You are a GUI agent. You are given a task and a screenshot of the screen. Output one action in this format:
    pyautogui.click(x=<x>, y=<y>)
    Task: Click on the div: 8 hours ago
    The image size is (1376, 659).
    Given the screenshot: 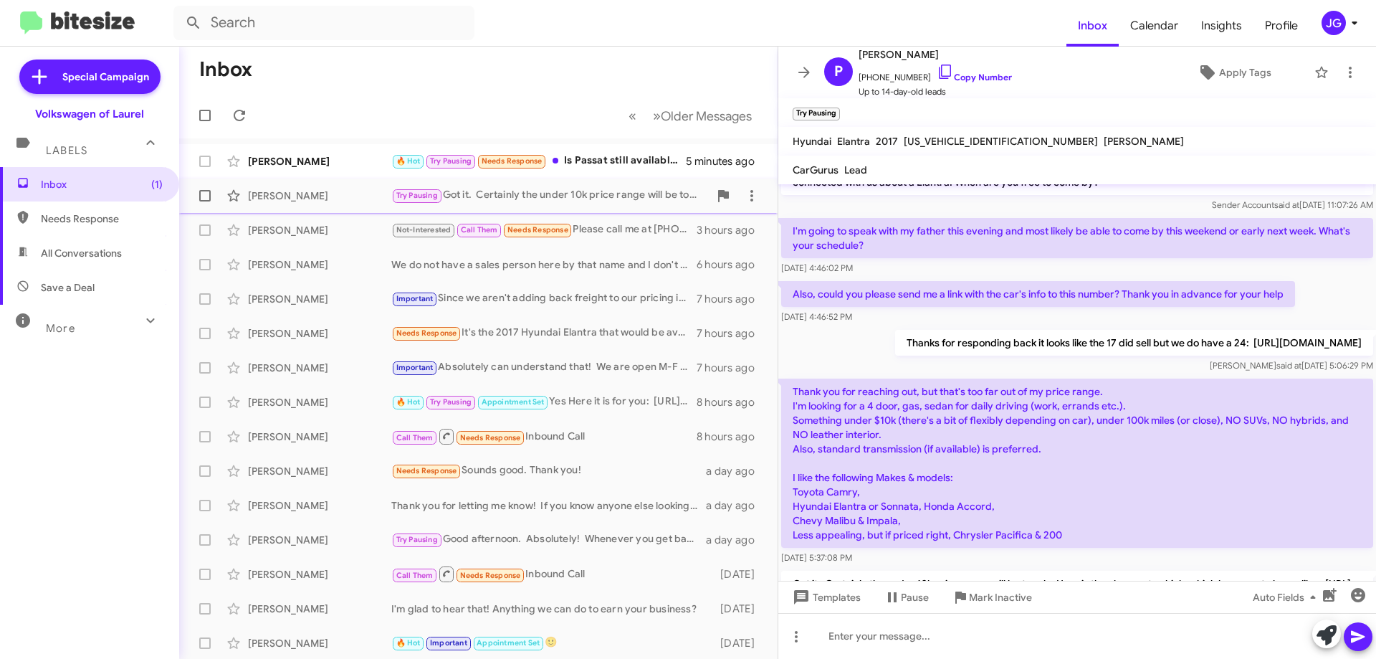 What is the action you would take?
    pyautogui.click(x=731, y=436)
    